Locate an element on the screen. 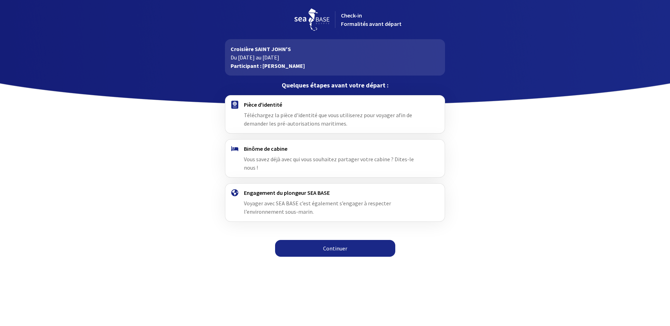 The image size is (670, 326). img: engagement.svg is located at coordinates (235, 193).